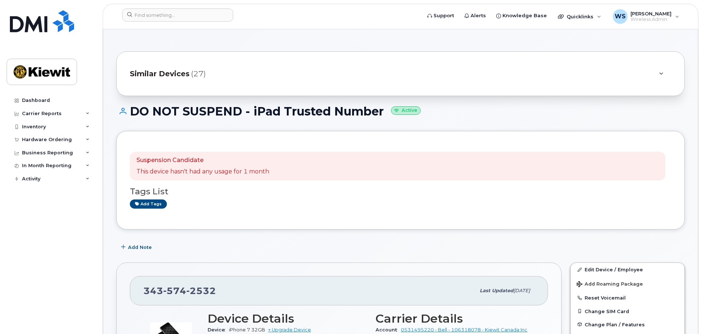 The width and height of the screenshot is (702, 334). I want to click on span: (27), so click(199, 74).